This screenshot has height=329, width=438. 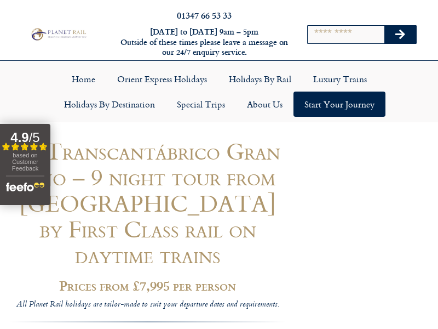 What do you see at coordinates (147, 304) in the screenshot?
I see `i: All Planet Rail holidays are tailor-made to suit your departure dates and requirements.` at bounding box center [147, 304].